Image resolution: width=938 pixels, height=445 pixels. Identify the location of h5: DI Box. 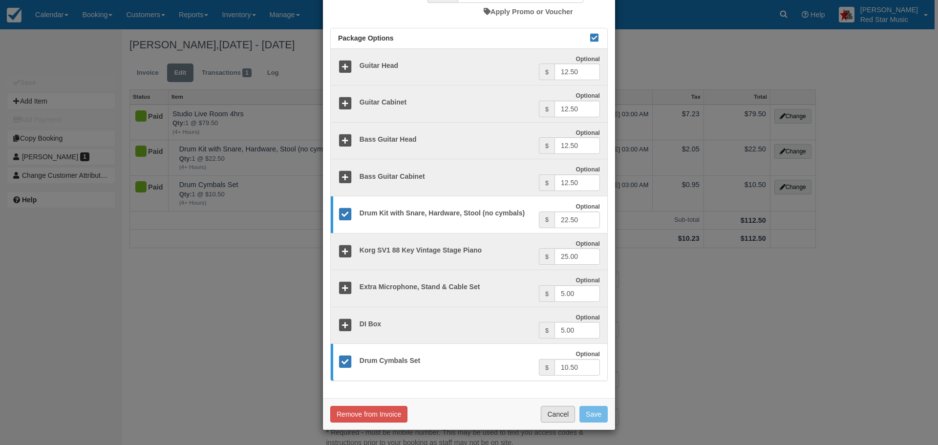
(446, 324).